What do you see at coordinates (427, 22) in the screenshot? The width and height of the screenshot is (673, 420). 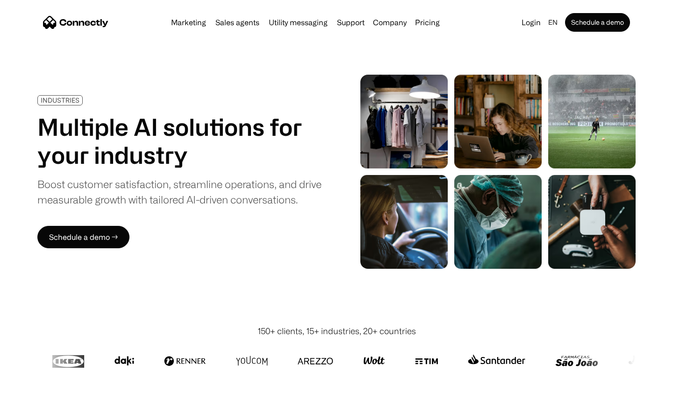 I see `a: Pricing` at bounding box center [427, 22].